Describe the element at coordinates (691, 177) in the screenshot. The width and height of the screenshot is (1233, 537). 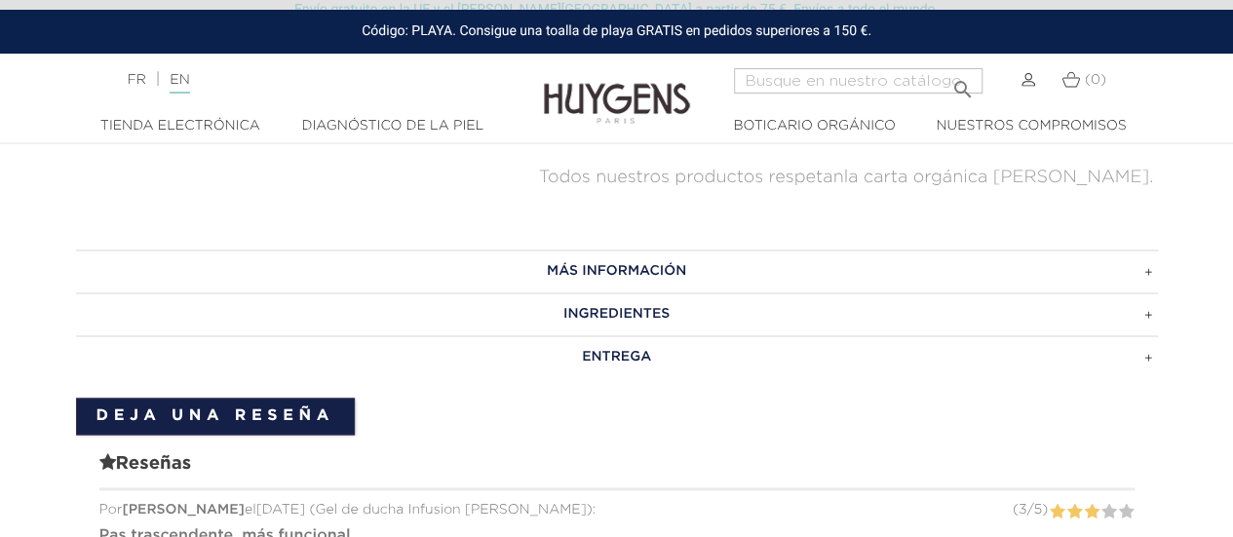
I see `font: Todos nuestros productos respetan` at that location.